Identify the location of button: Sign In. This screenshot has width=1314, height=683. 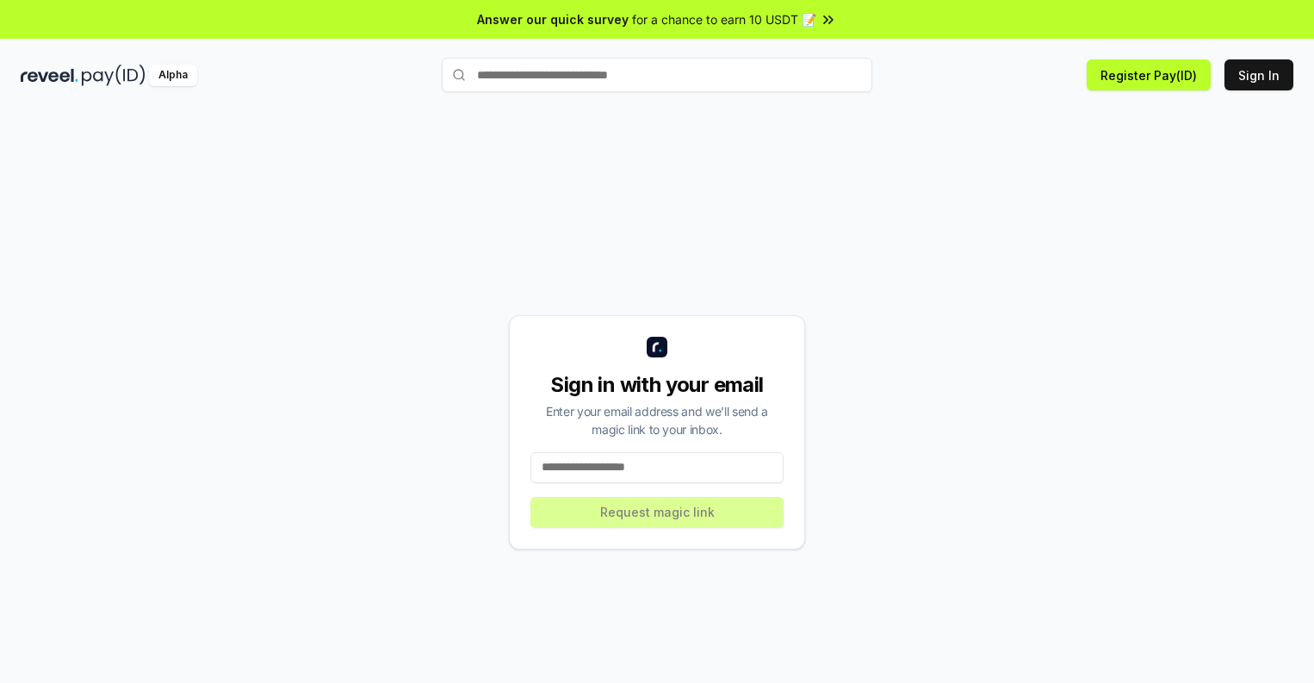
(1259, 75).